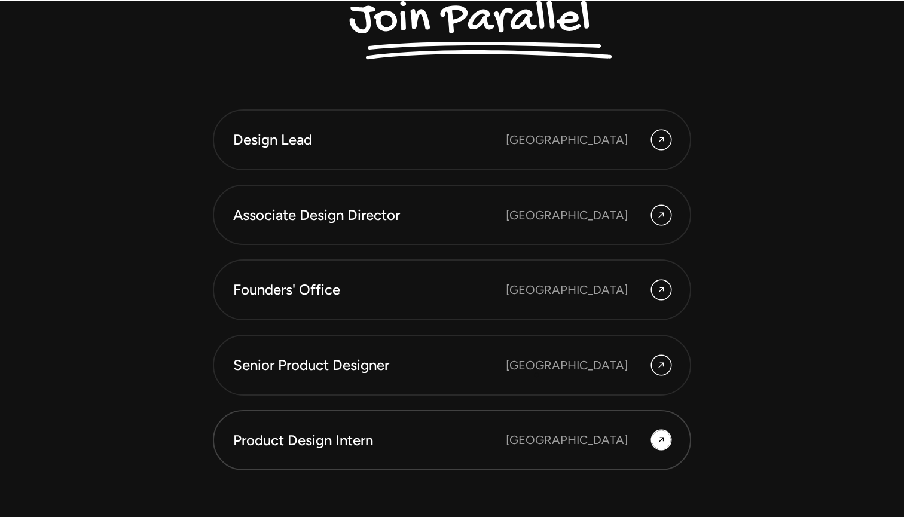 The height and width of the screenshot is (517, 904). I want to click on div: Associate Design Director, so click(370, 215).